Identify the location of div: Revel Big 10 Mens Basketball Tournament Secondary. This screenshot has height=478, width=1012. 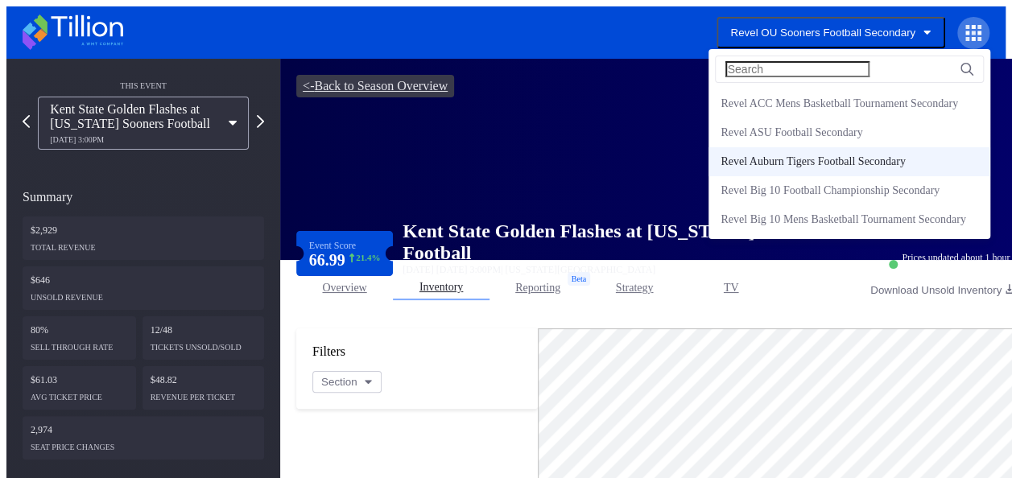
(843, 220).